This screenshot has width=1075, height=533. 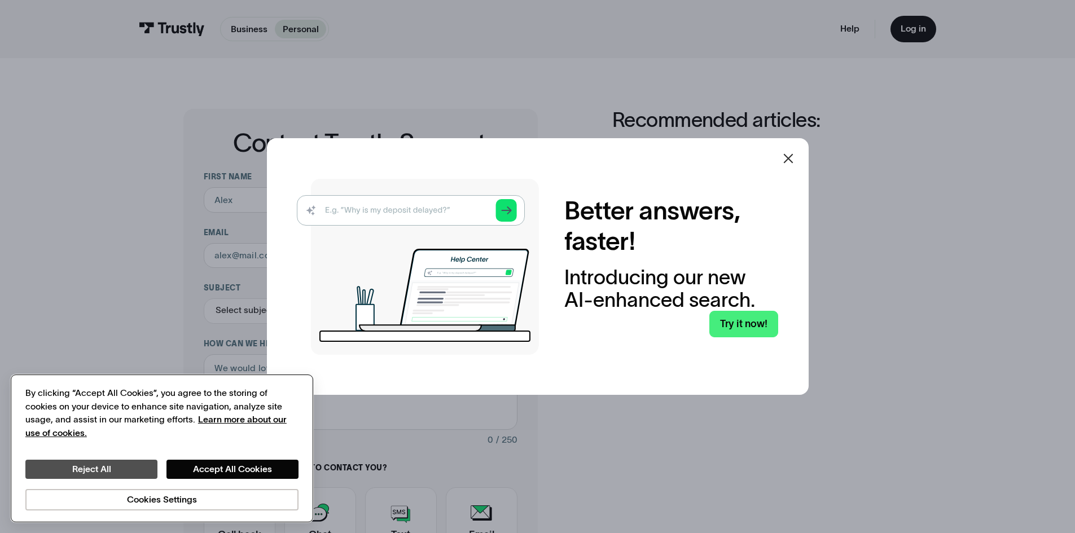 I want to click on div: Cookie banner, so click(x=162, y=449).